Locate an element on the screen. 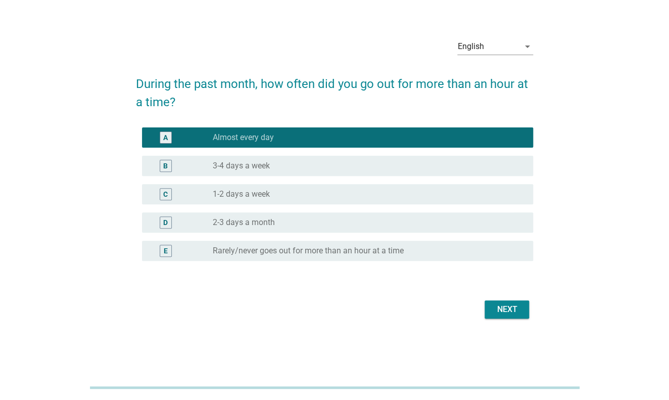 This screenshot has height=400, width=669. div: E is located at coordinates (166, 250).